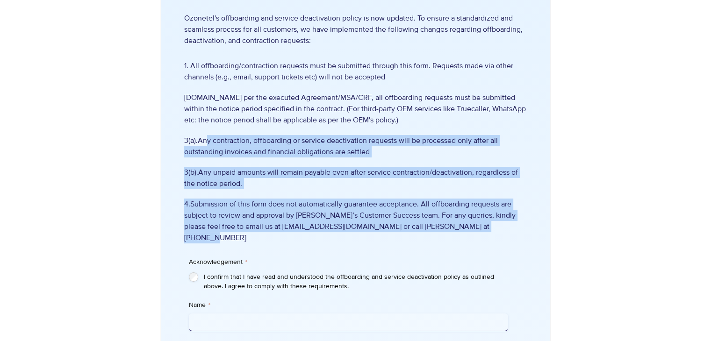  What do you see at coordinates (355, 29) in the screenshot?
I see `p: Ozonetel's offboarding and service deactivation policy is now updated. To ensure a standardized a...` at bounding box center [355, 29].